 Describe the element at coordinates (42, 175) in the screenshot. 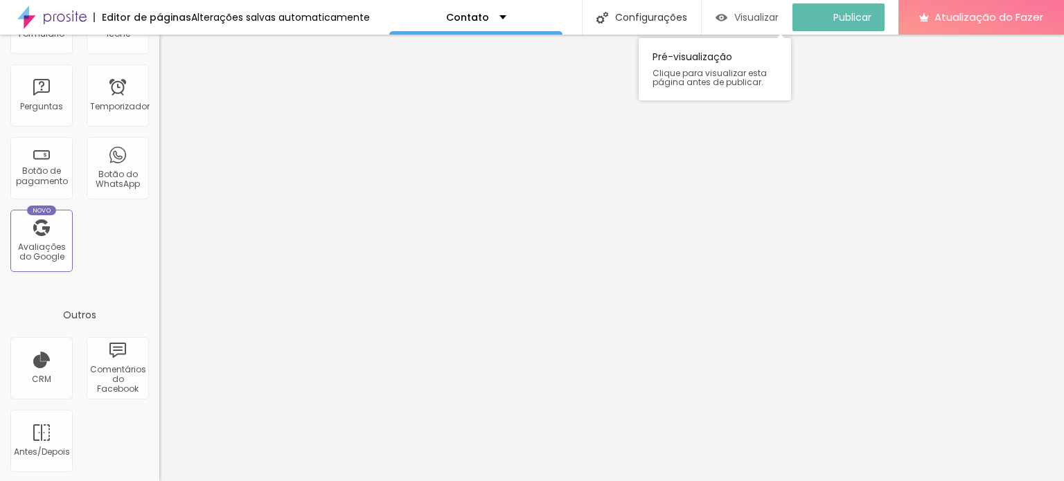

I see `font: Botão de pagamento` at that location.